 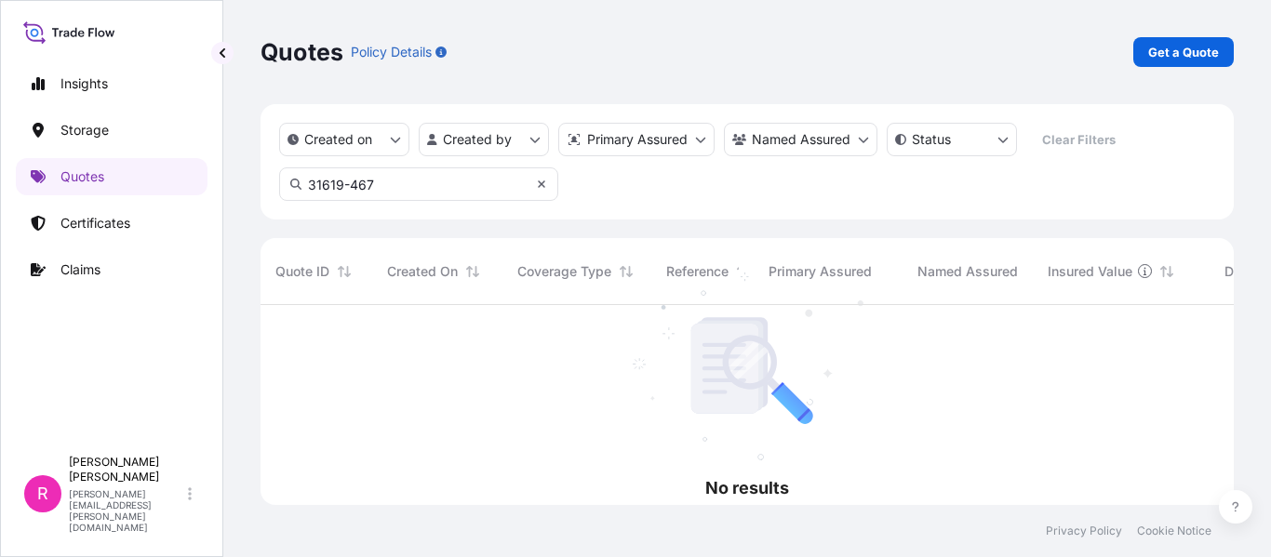 I want to click on p: Get a Quote, so click(x=1184, y=52).